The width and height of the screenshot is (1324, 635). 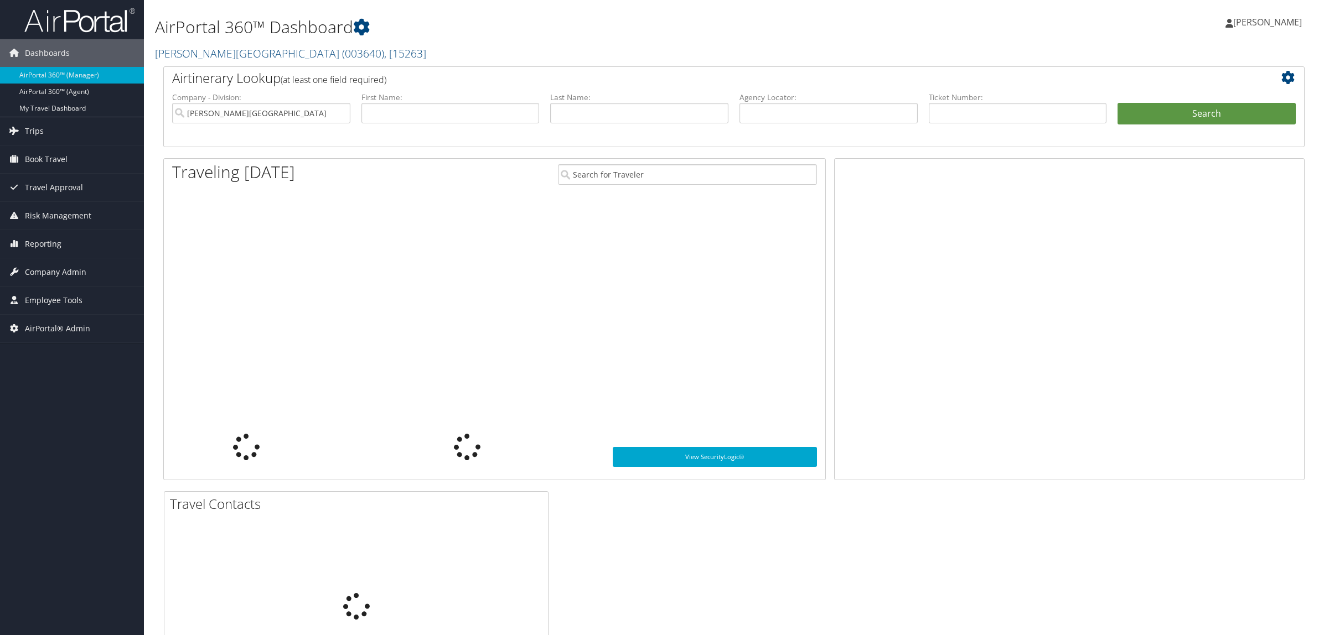 What do you see at coordinates (80, 20) in the screenshot?
I see `img: airportal-logo.png` at bounding box center [80, 20].